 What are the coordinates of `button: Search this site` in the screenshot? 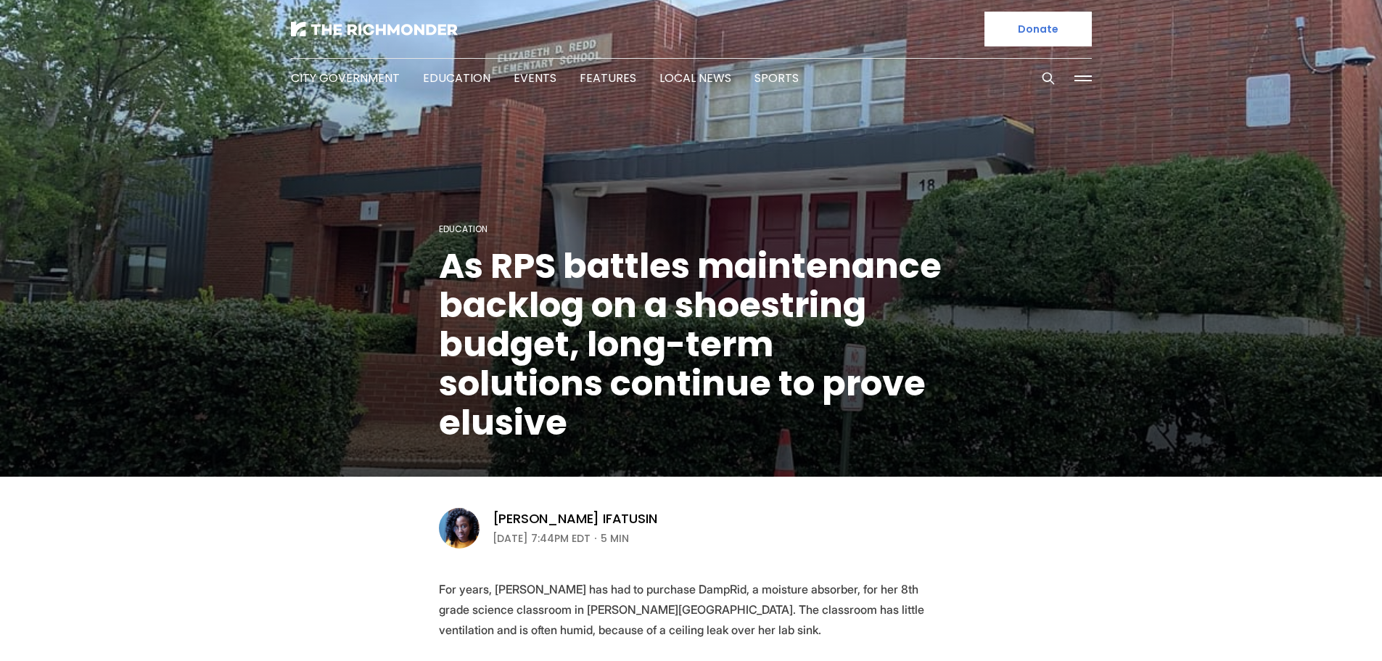 It's located at (1049, 78).